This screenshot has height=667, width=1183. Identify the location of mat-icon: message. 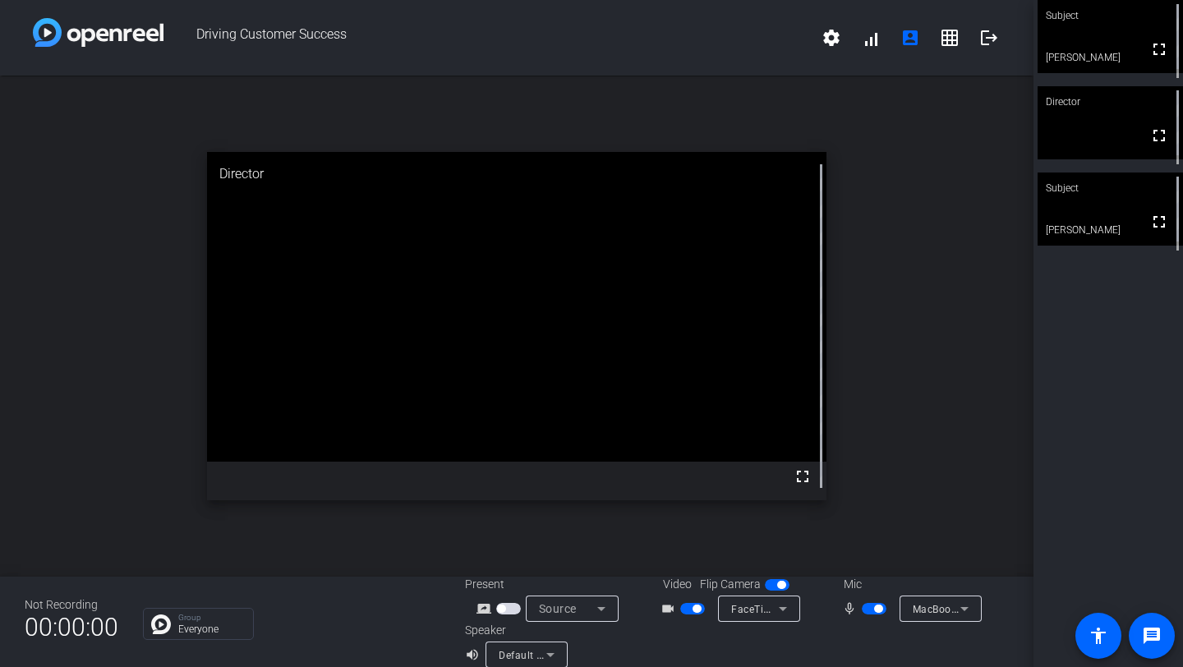
(1152, 636).